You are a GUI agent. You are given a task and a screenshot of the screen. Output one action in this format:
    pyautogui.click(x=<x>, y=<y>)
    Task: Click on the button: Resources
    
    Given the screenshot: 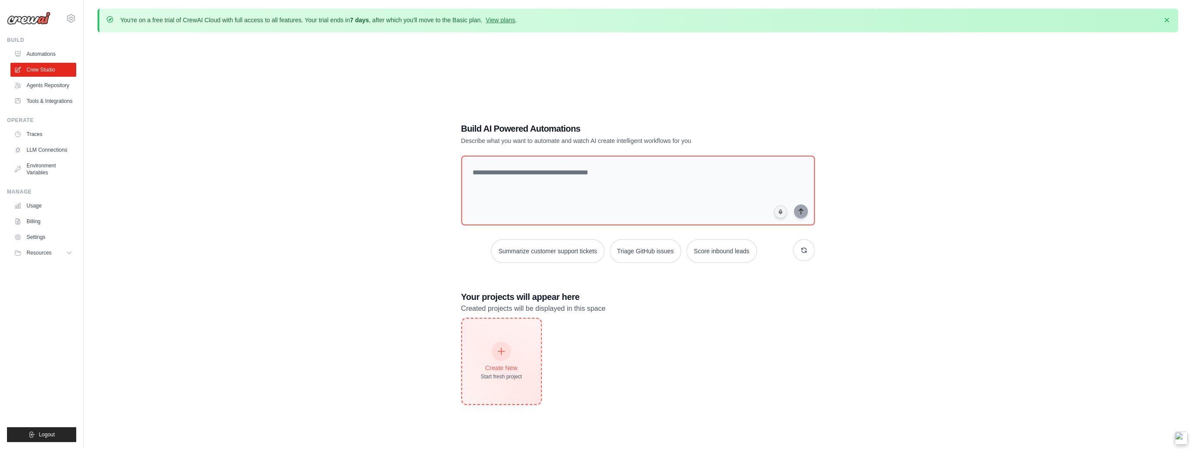 What is the action you would take?
    pyautogui.click(x=43, y=253)
    